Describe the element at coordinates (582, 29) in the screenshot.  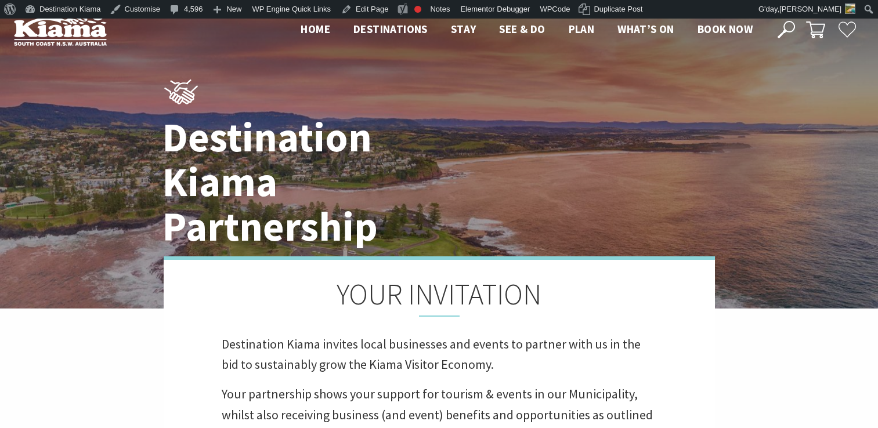
I see `span: Plan` at that location.